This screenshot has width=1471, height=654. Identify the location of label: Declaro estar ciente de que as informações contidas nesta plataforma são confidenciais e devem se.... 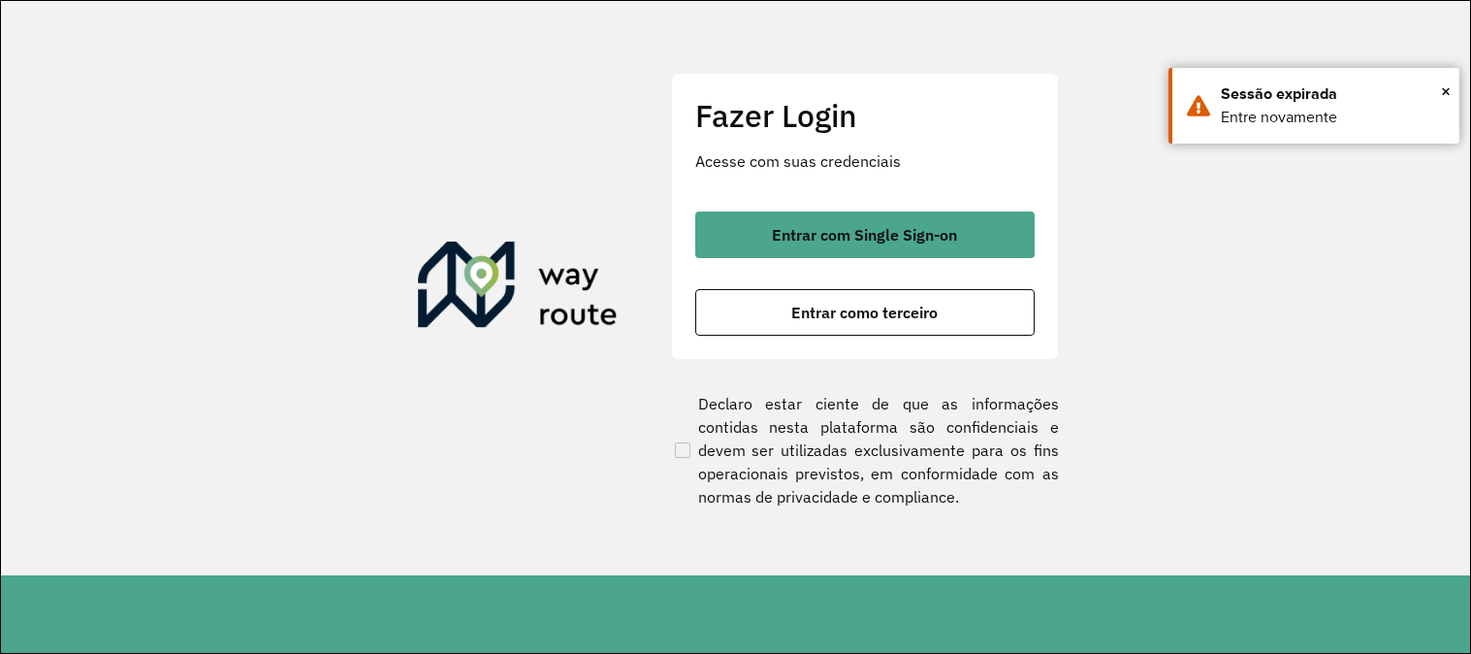
(865, 450).